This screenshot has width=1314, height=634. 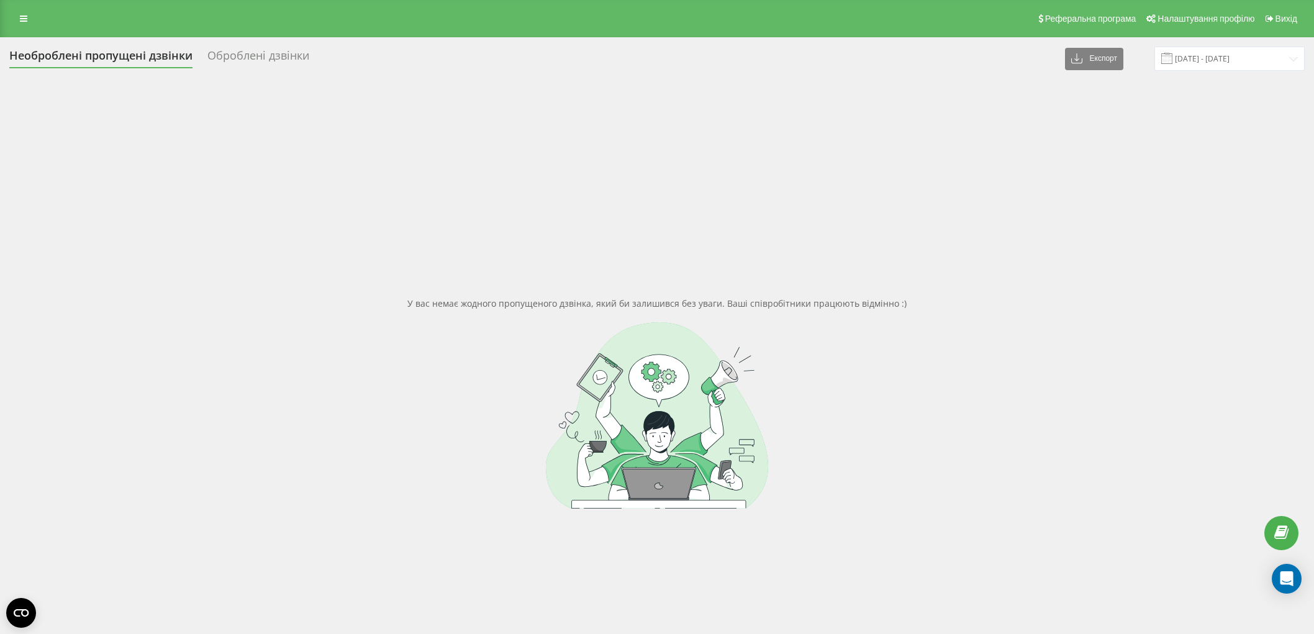 What do you see at coordinates (258, 58) in the screenshot?
I see `div: Оброблені дзвінки` at bounding box center [258, 58].